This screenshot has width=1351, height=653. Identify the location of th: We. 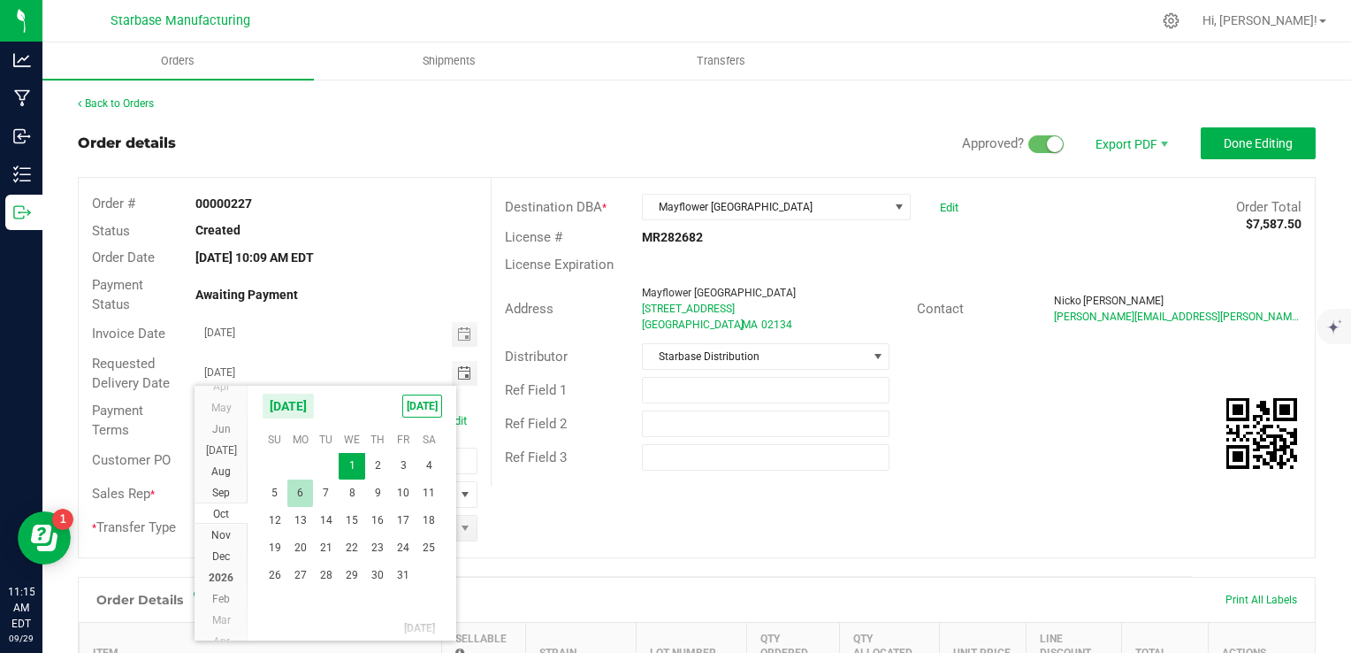
(351, 440).